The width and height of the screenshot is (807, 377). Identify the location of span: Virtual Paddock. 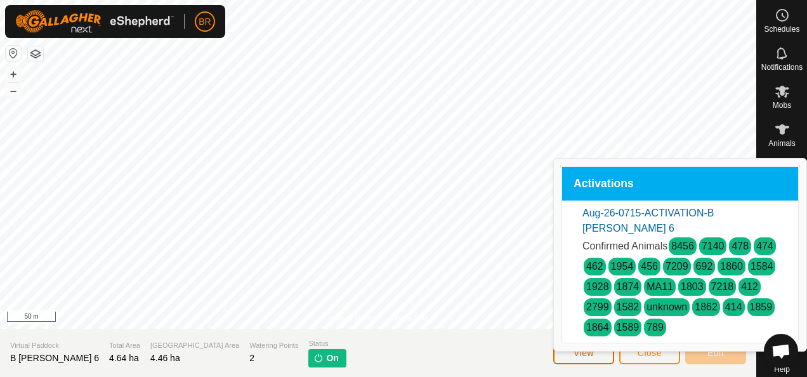
(55, 345).